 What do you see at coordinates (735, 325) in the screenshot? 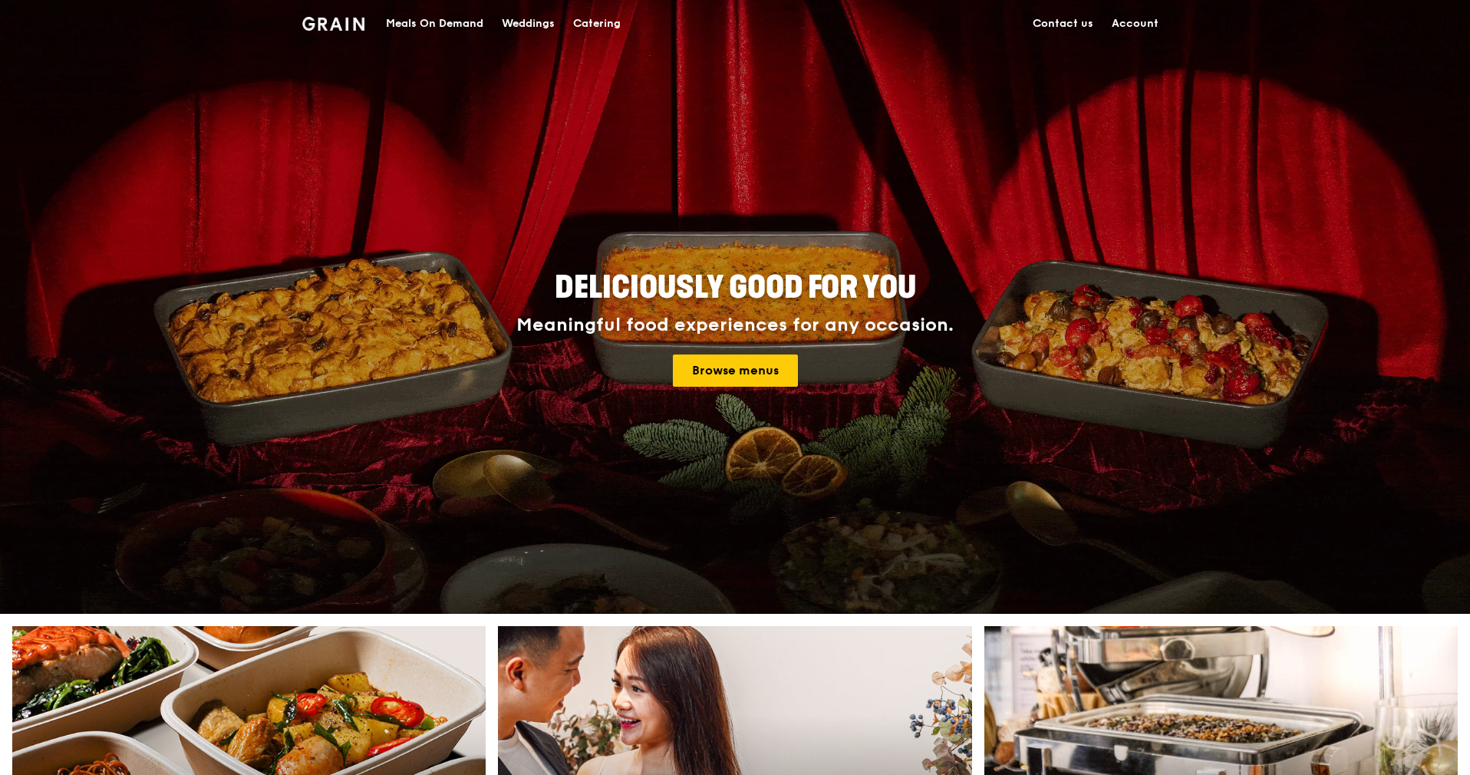
I see `div: Meaningful food experiences for any occasion.` at bounding box center [735, 325].